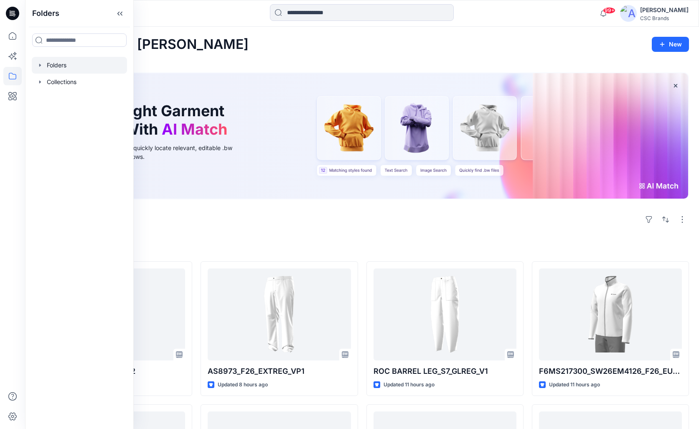  What do you see at coordinates (664, 18) in the screenshot?
I see `div: CSC Brands` at bounding box center [664, 18].